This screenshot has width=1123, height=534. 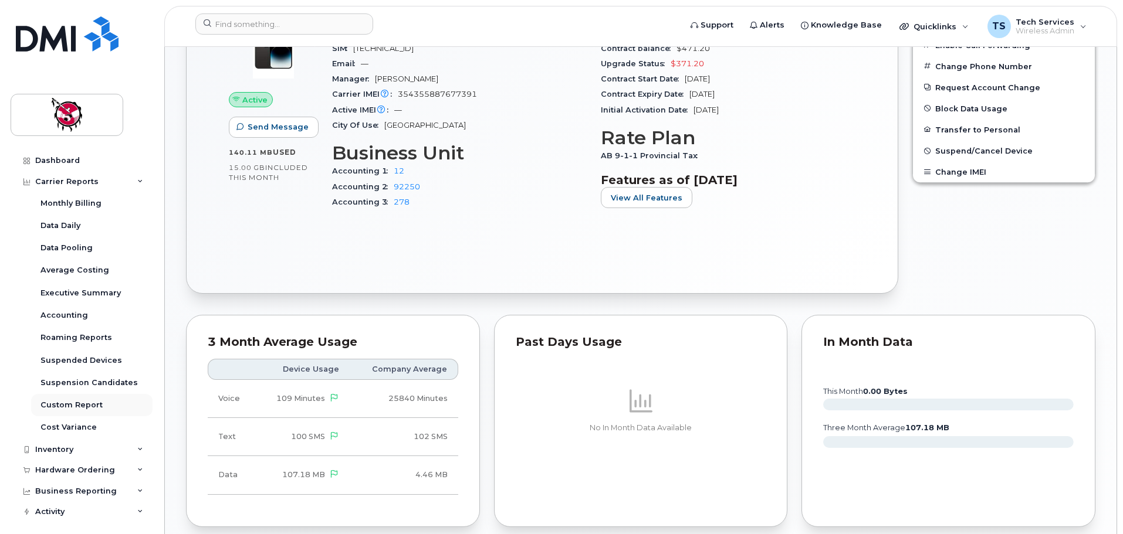 I want to click on span: 354355887677391, so click(x=437, y=94).